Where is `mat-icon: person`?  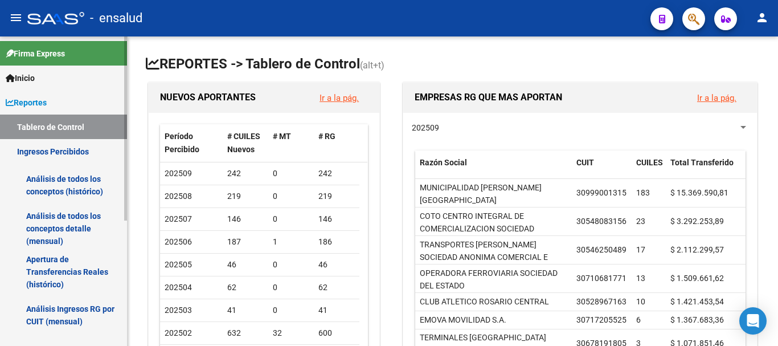
mat-icon: person is located at coordinates (762, 18).